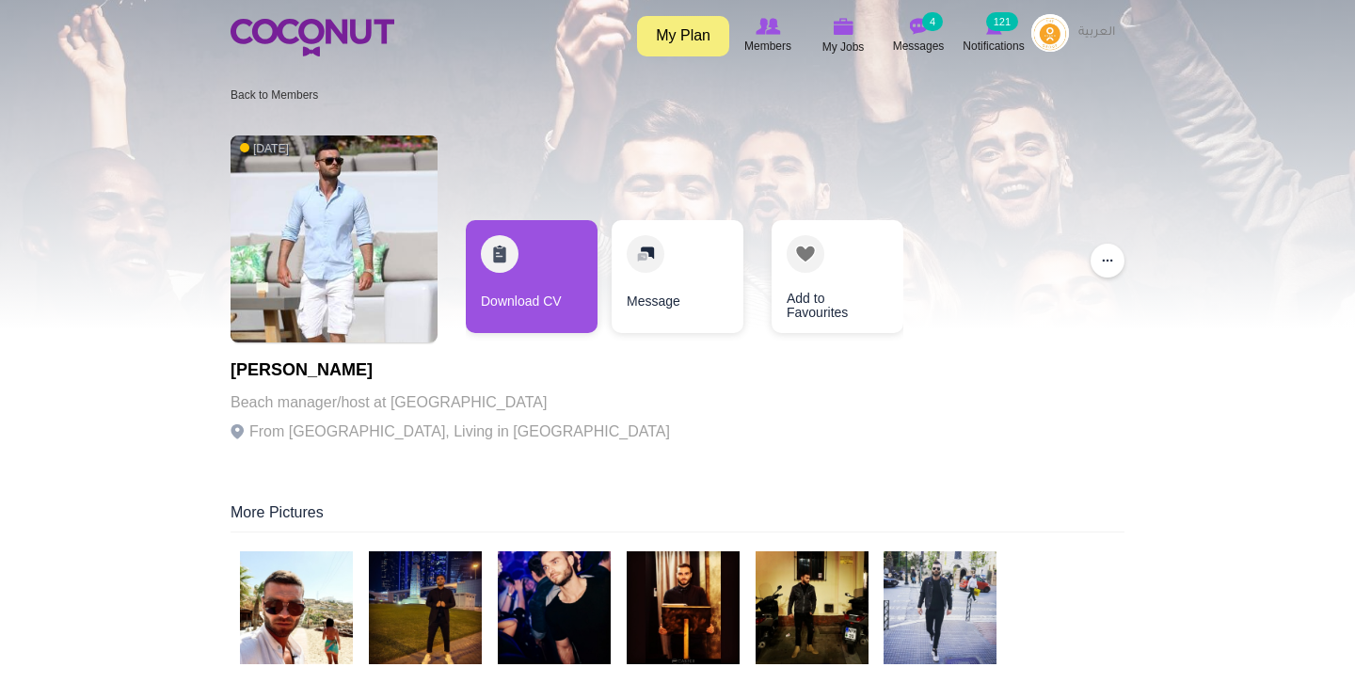 Image resolution: width=1355 pixels, height=683 pixels. What do you see at coordinates (532, 281) in the screenshot?
I see `div: 1 / 3` at bounding box center [532, 281].